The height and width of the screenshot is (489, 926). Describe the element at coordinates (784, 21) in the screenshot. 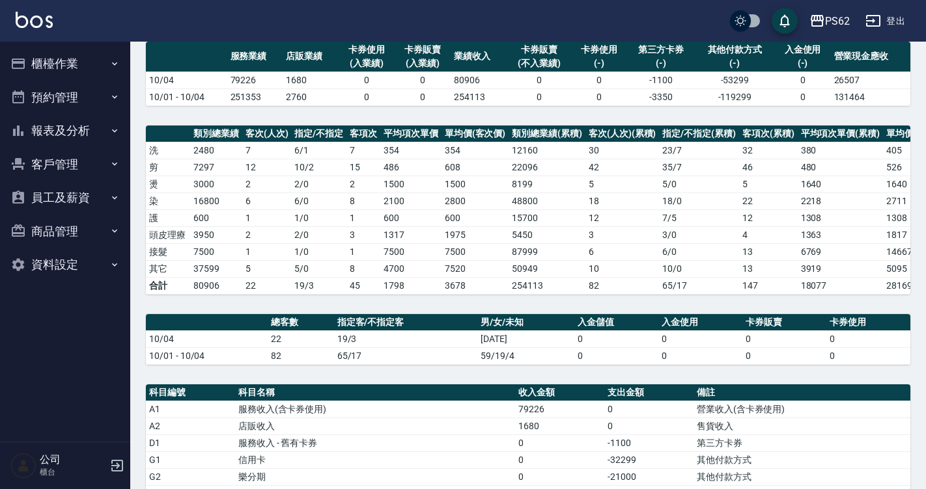

I see `button: save` at that location.